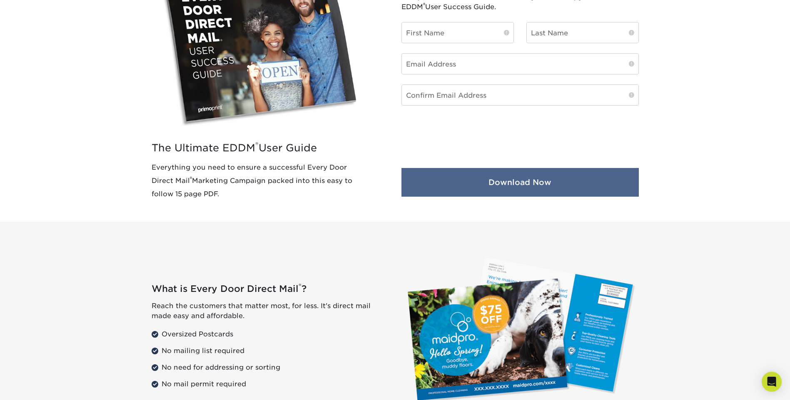 This screenshot has width=790, height=400. I want to click on button: Download Now, so click(520, 182).